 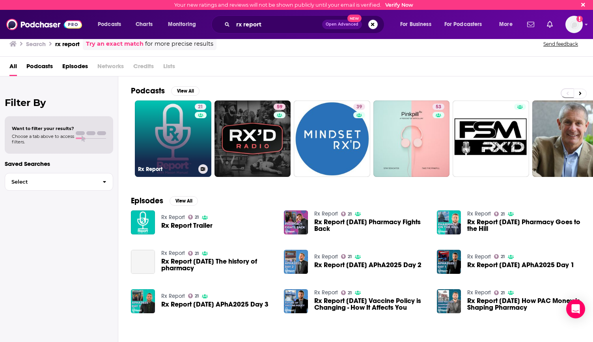 I want to click on span: Choose a tab above to access filters., so click(x=43, y=139).